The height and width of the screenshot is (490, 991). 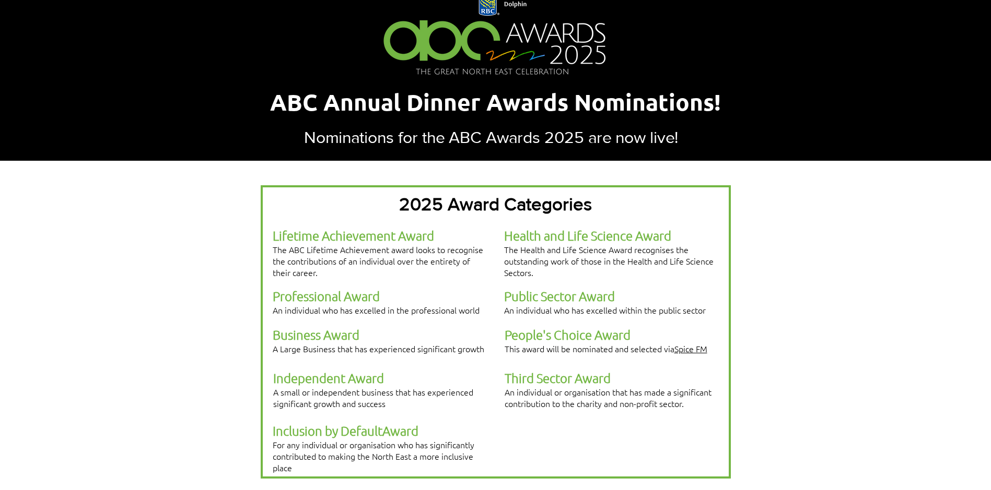 I want to click on span: 2025 Award Categories, so click(x=495, y=204).